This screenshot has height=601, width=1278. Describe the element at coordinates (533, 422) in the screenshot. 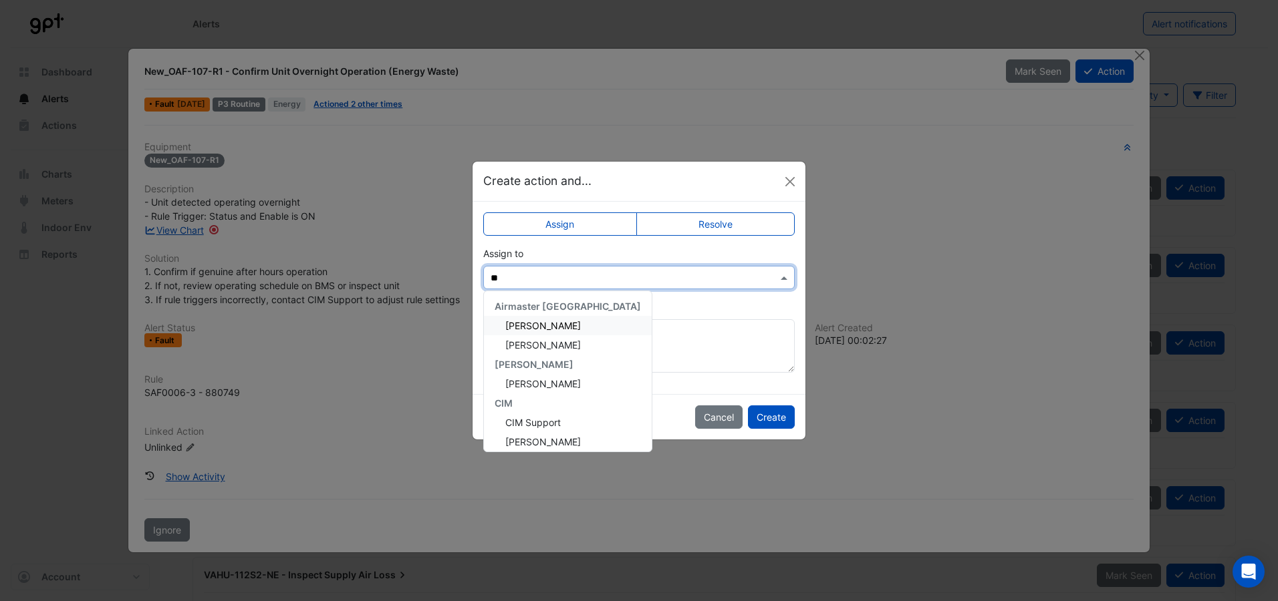

I see `span: CIM Support` at that location.